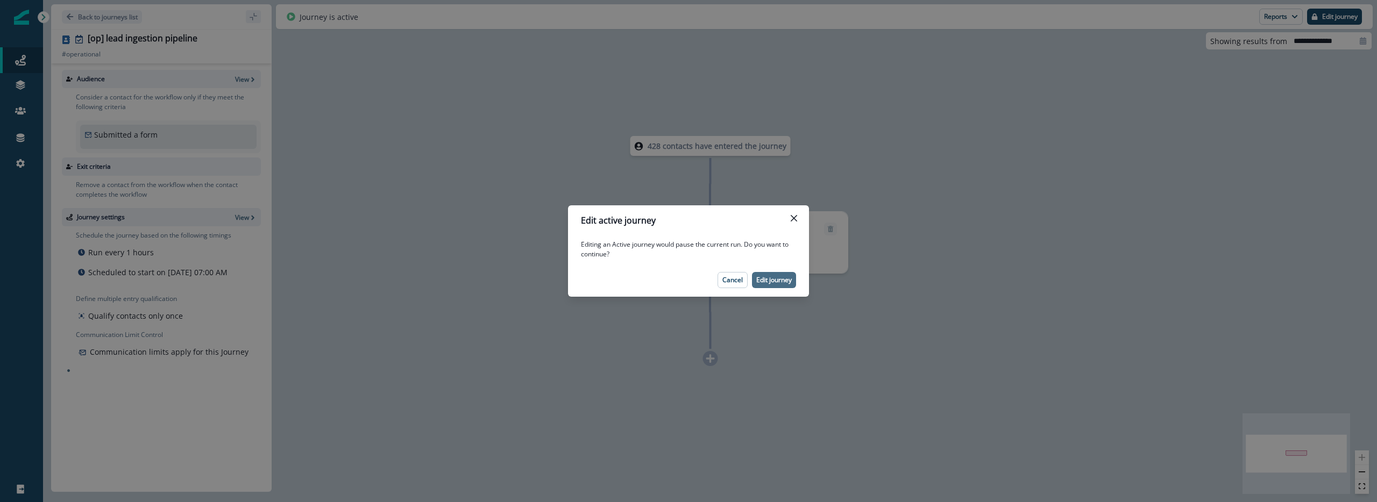 This screenshot has height=502, width=1377. Describe the element at coordinates (774, 280) in the screenshot. I see `p: Edit journey` at that location.